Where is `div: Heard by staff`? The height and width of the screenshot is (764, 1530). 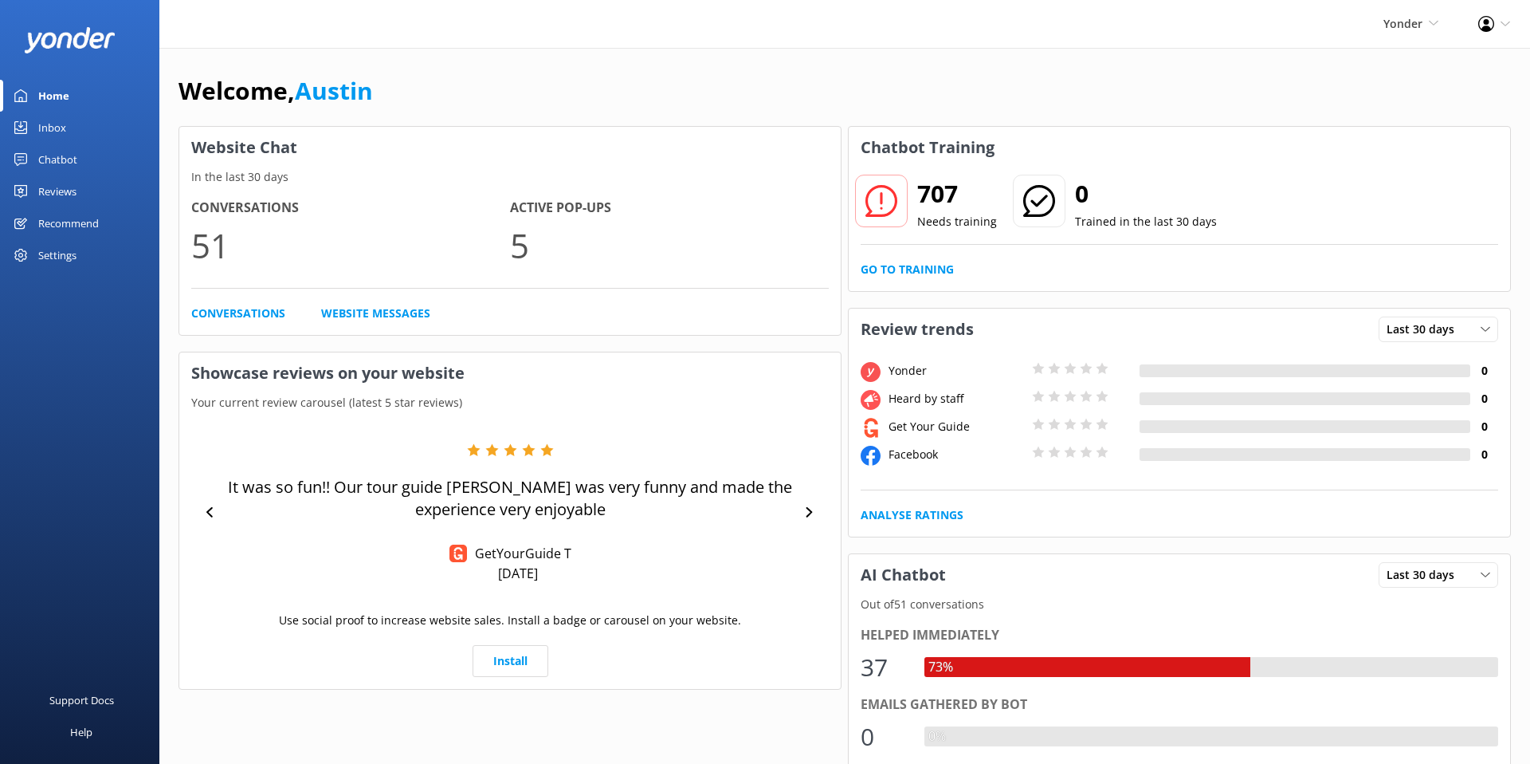 div: Heard by staff is located at coordinates (956, 399).